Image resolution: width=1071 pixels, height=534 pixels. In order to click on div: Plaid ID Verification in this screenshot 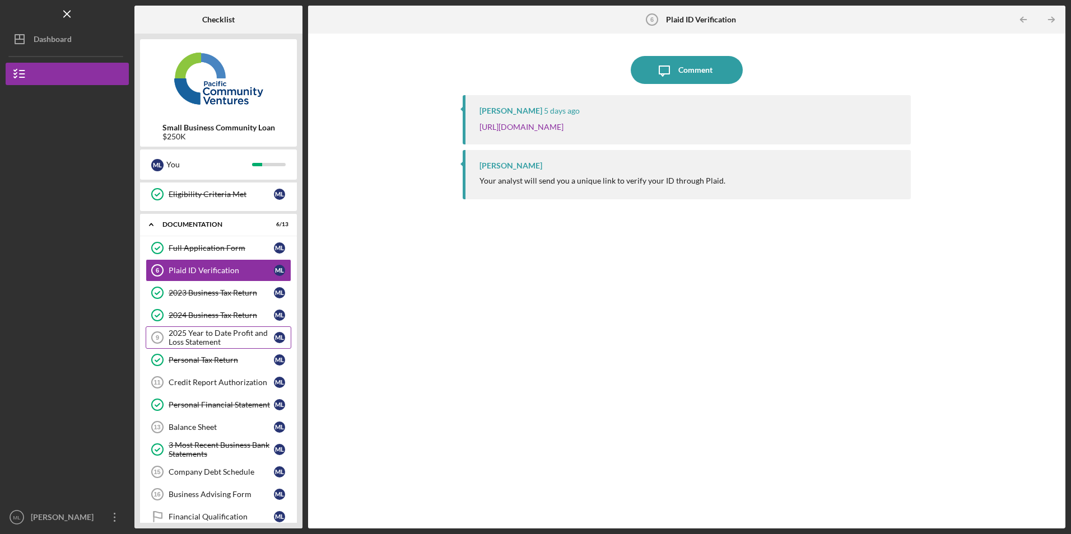, I will do `click(221, 270)`.